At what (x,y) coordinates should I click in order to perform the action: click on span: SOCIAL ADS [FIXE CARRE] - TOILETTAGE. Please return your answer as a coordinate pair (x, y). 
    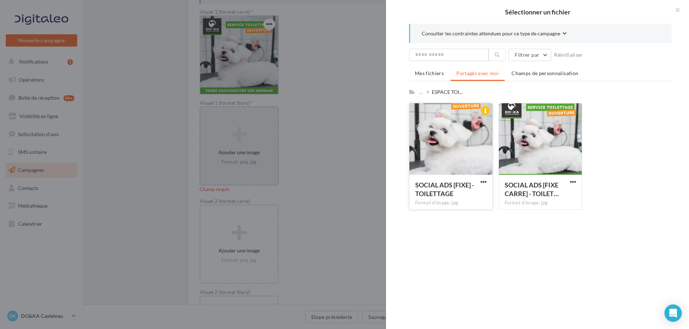
    Looking at the image, I should click on (532, 189).